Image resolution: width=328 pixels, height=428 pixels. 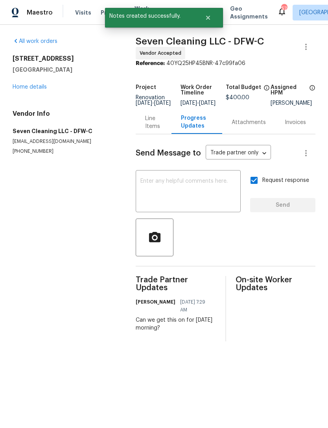 What do you see at coordinates (64, 131) in the screenshot?
I see `h5: Seven Cleaning LLC - DFW-C` at bounding box center [64, 131].